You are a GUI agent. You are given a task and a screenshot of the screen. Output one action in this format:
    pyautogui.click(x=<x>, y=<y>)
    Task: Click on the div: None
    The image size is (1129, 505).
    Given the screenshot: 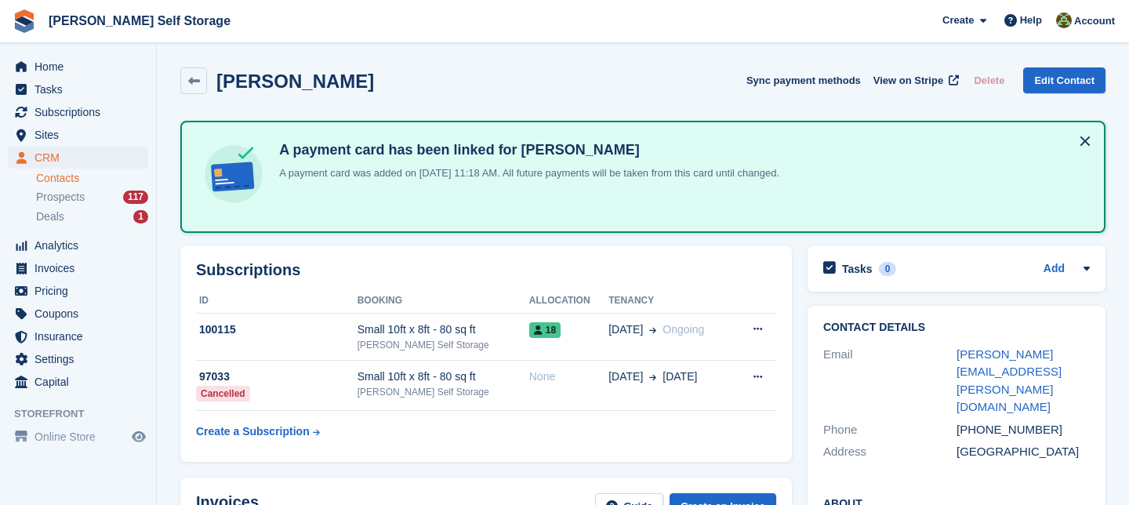 What is the action you would take?
    pyautogui.click(x=569, y=376)
    